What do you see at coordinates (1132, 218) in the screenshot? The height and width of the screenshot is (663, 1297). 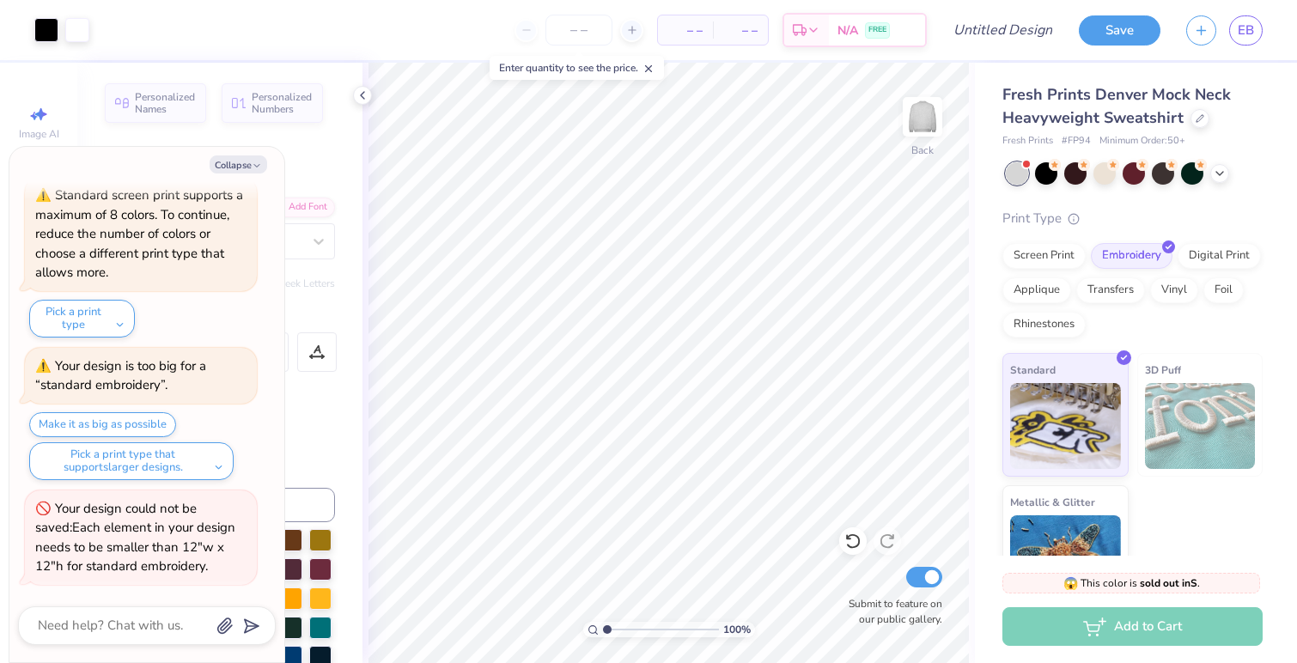 I see `div: Print Type` at bounding box center [1132, 218].